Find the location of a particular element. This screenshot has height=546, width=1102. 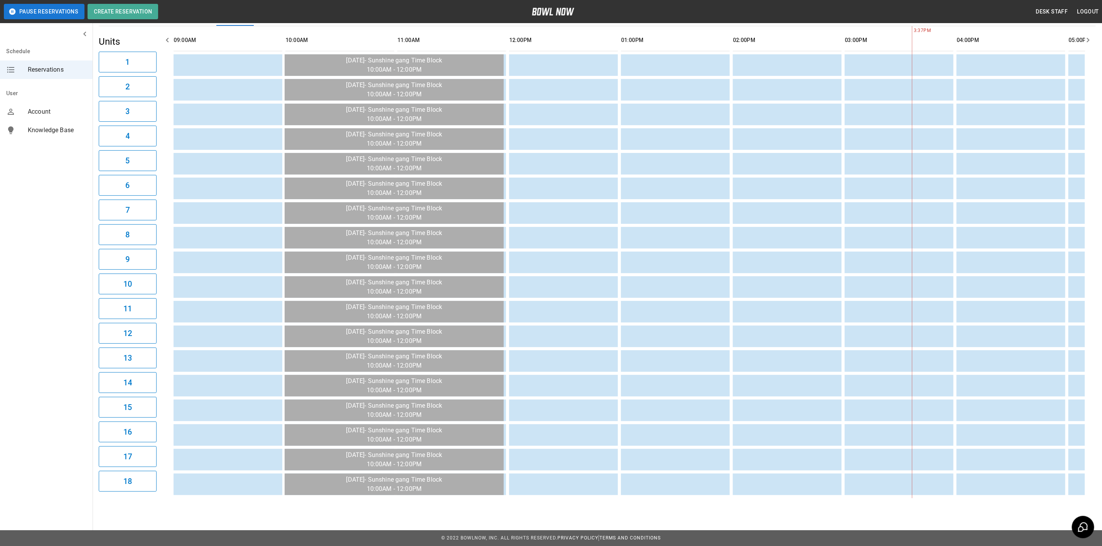

button: 7 is located at coordinates (128, 210).